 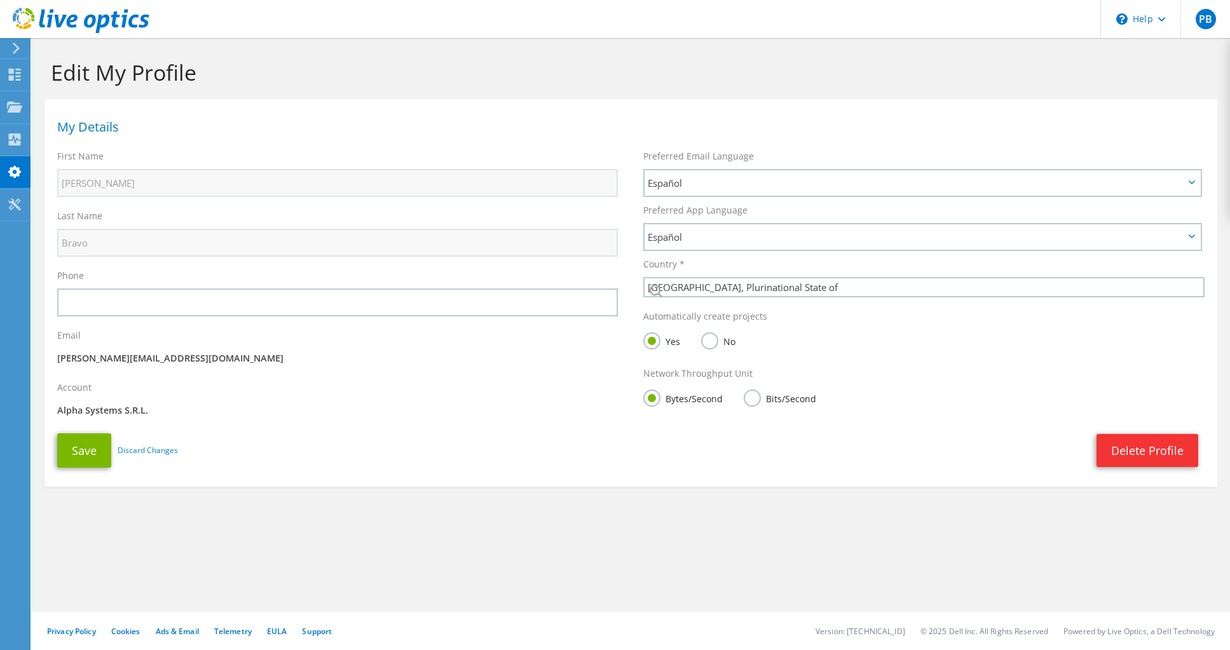 What do you see at coordinates (177, 631) in the screenshot?
I see `a: Ads & Email` at bounding box center [177, 631].